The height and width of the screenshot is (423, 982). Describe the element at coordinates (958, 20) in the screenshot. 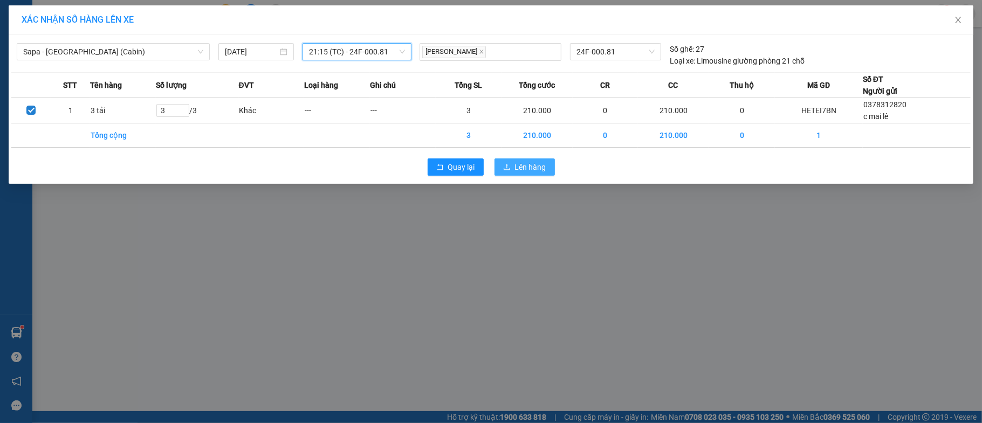

I see `button: Close` at that location.